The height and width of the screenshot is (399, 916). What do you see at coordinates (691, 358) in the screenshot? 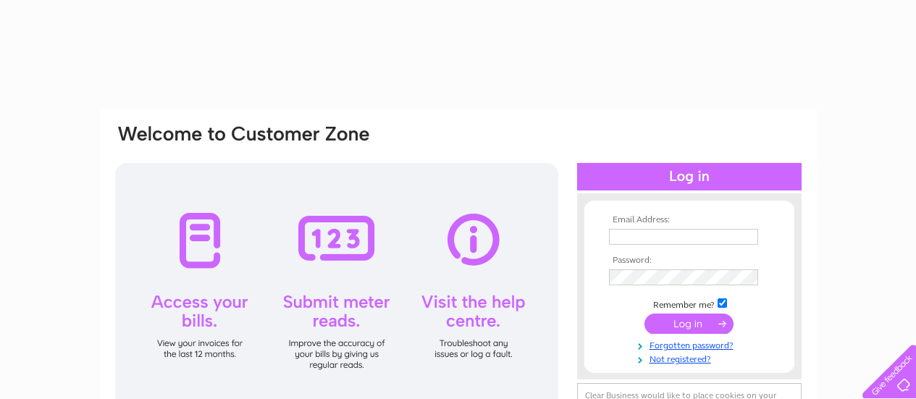
I see `a: Not registered?` at bounding box center [691, 358].